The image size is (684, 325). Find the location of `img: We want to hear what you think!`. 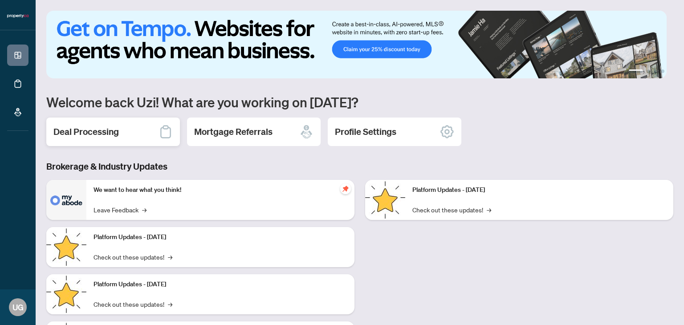

img: We want to hear what you think! is located at coordinates (66, 200).